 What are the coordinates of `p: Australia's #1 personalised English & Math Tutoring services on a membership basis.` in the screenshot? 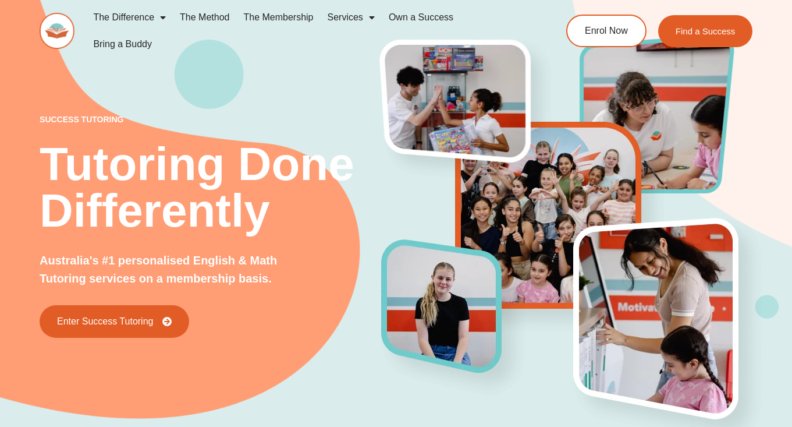 It's located at (164, 269).